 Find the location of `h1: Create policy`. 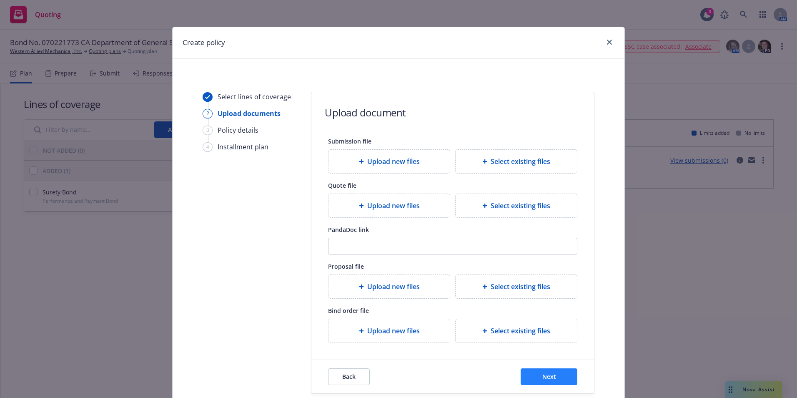

h1: Create policy is located at coordinates (204, 43).